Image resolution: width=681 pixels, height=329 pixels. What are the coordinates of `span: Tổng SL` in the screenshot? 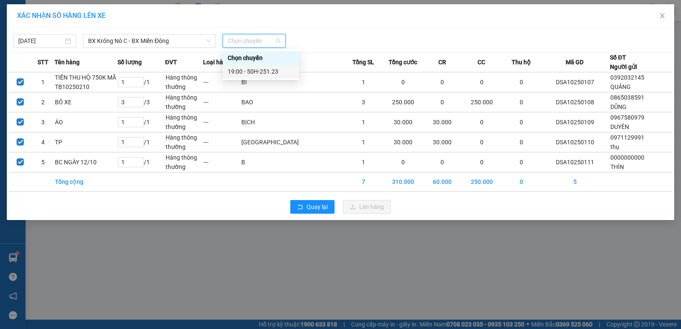 It's located at (363, 62).